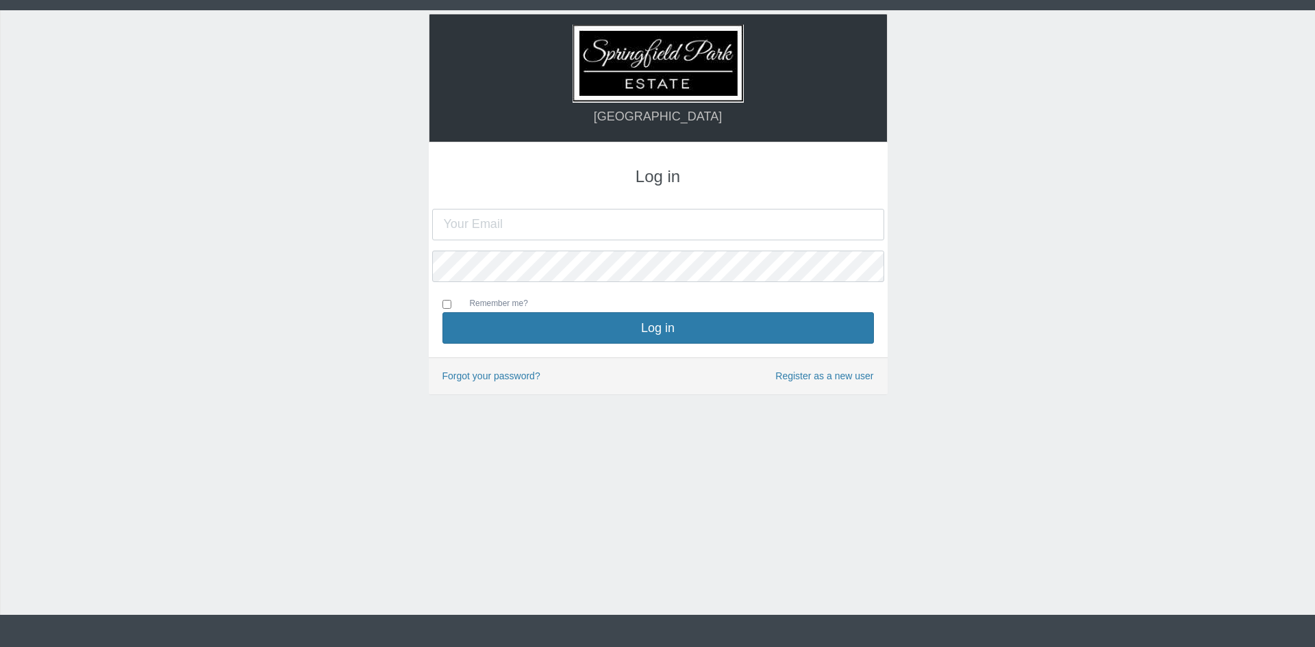  Describe the element at coordinates (658, 64) in the screenshot. I see `img: Logo` at that location.